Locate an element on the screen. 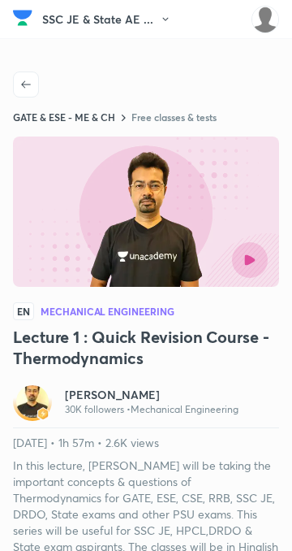 The width and height of the screenshot is (292, 551). h3: Lecture 1 : Quick Revision Course - Thermodynamics is located at coordinates (146, 348).